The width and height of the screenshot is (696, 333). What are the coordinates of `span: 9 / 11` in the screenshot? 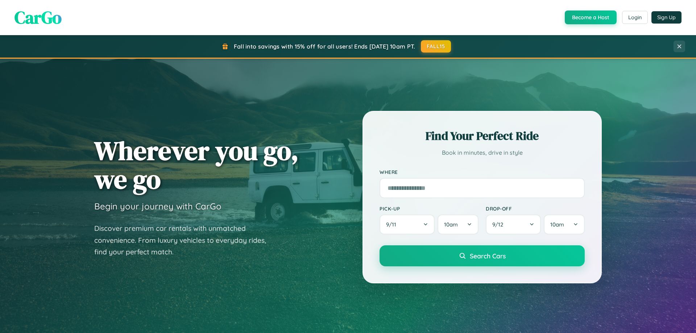 It's located at (393, 224).